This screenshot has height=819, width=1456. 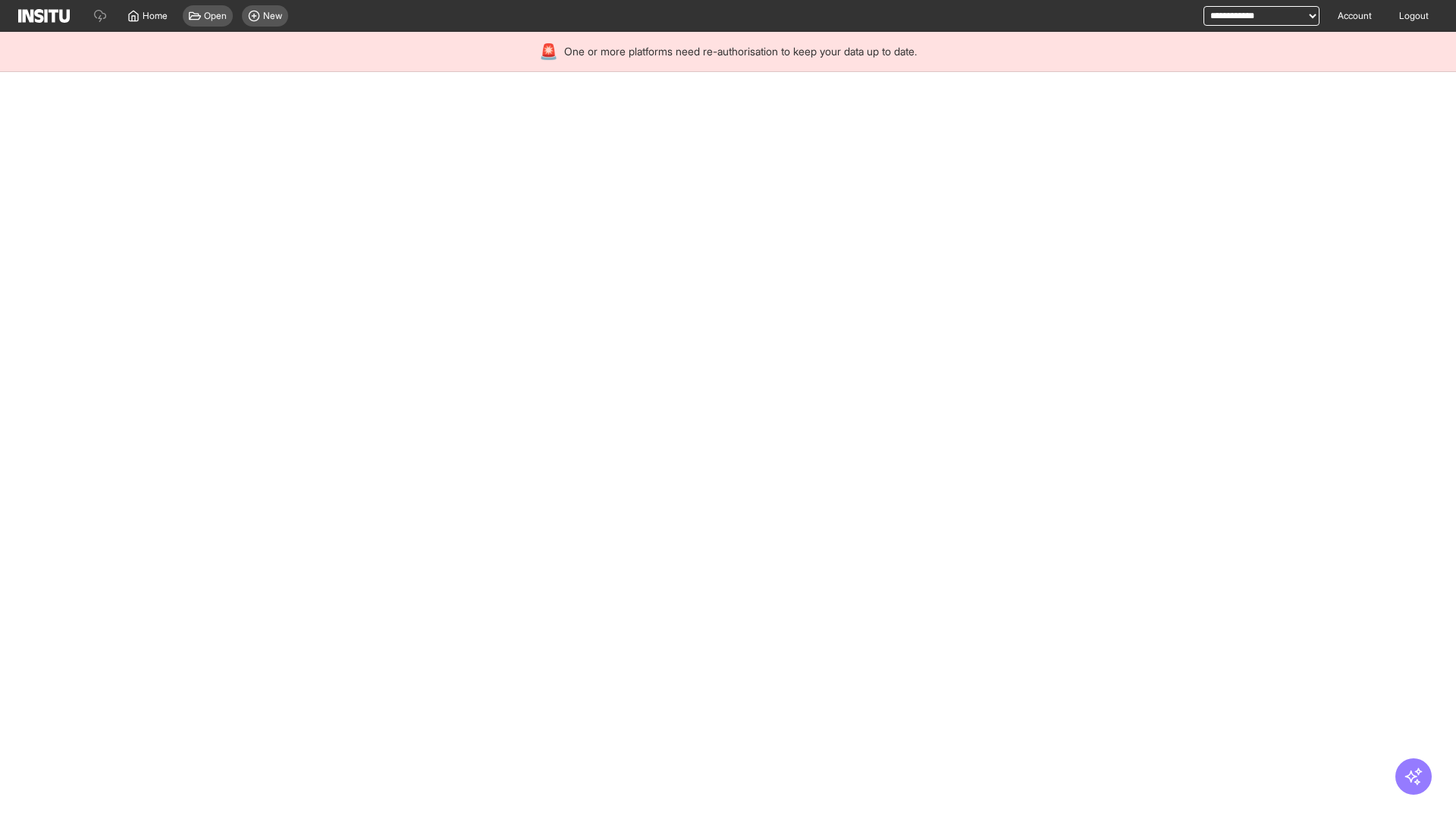 I want to click on span: Open, so click(x=215, y=16).